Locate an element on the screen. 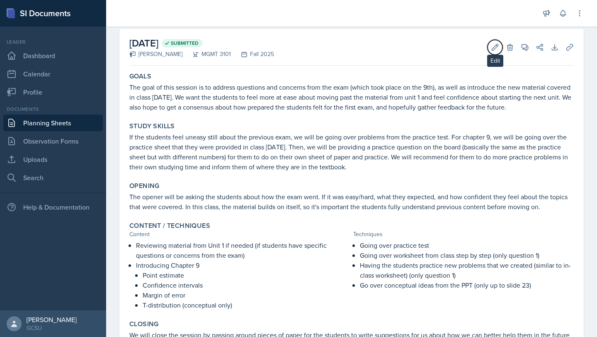  p: Having the students practice new problems that we created (similar to in-class worksheet) (only q... is located at coordinates (467, 270).